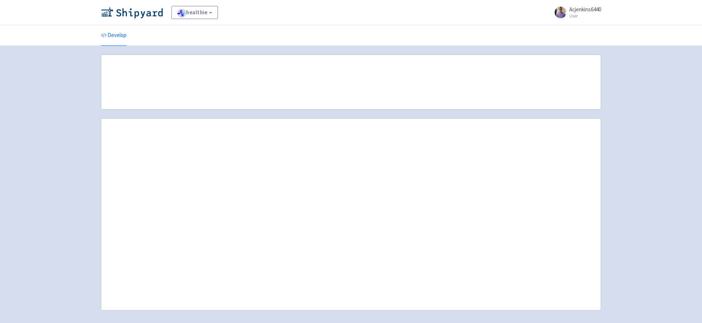  What do you see at coordinates (576, 12) in the screenshot?
I see `a: Acjenkins6440 User` at bounding box center [576, 12].